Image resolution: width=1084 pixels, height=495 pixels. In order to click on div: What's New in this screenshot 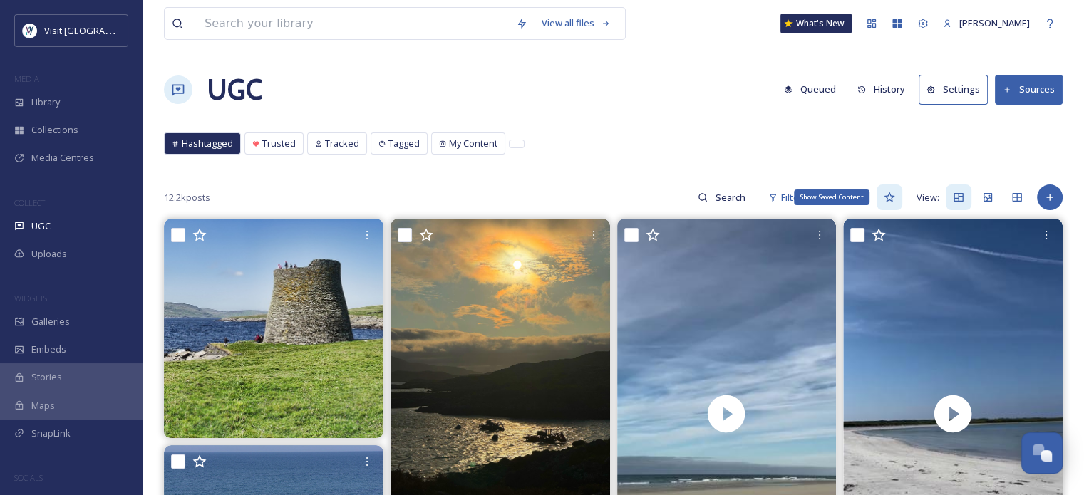, I will do `click(816, 24)`.